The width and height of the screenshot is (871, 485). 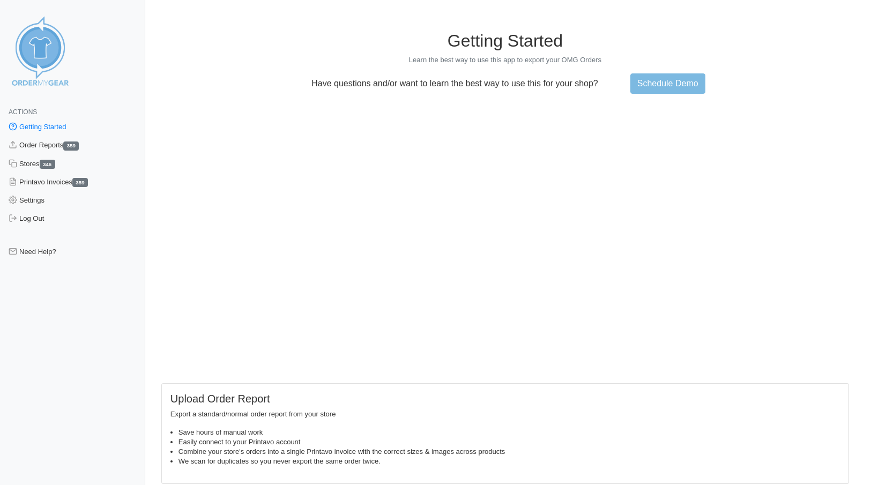 I want to click on li: Combine your store's orders into a single Printavo invoice with the correct sizes & images across..., so click(x=509, y=452).